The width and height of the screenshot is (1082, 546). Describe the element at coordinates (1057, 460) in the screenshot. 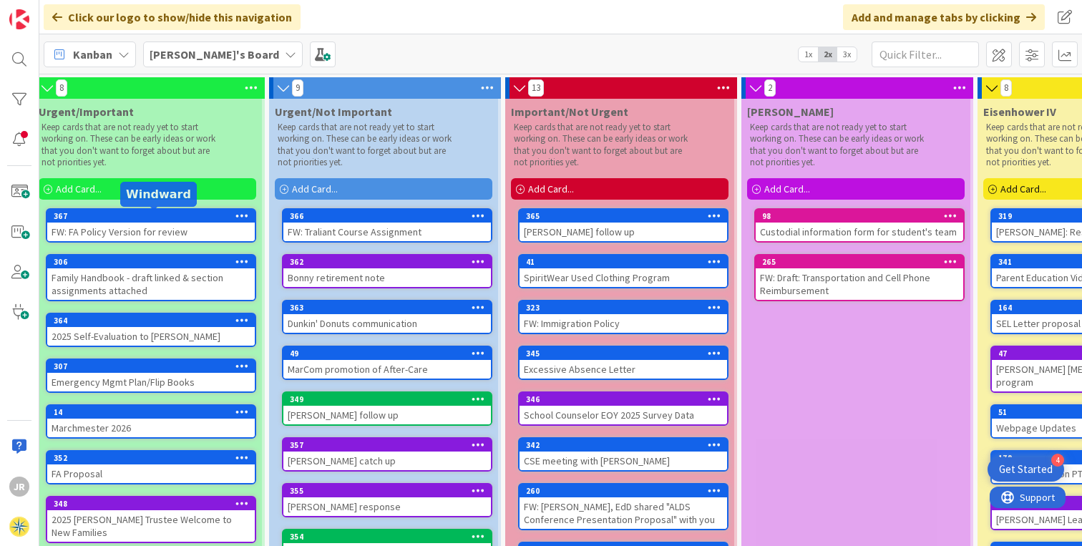

I see `div: 4` at that location.